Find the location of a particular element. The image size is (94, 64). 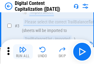

div: TrailBalanceFlat - imported is located at coordinates (48, 39).